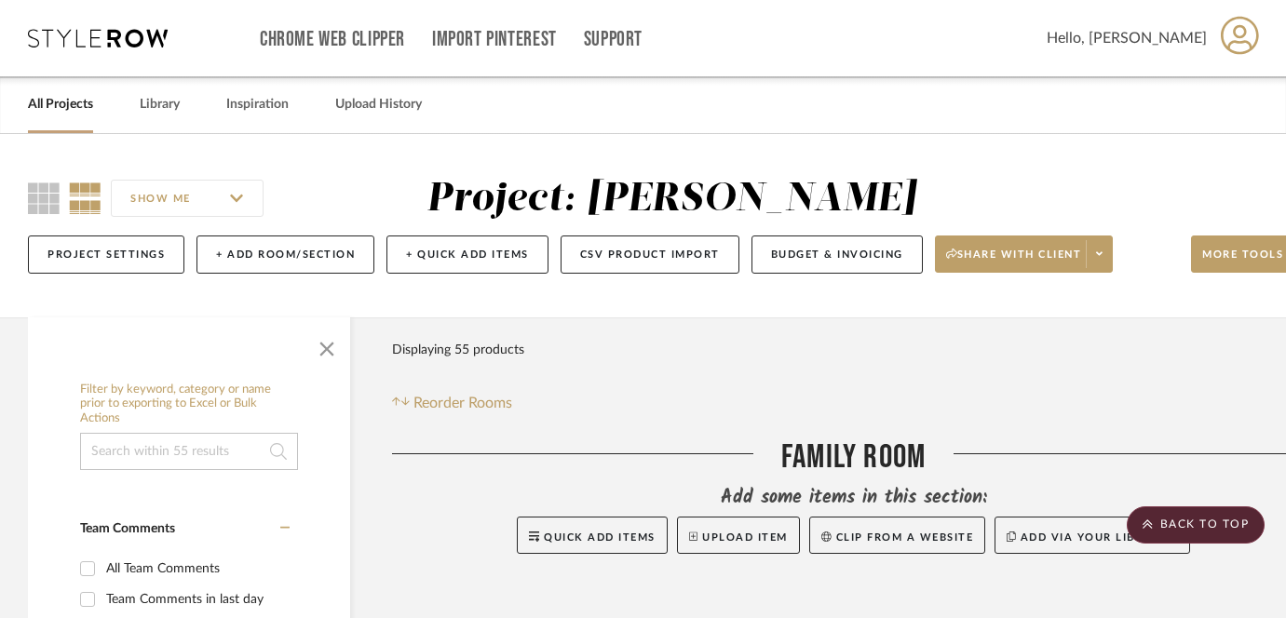 The height and width of the screenshot is (618, 1286). Describe the element at coordinates (189, 404) in the screenshot. I see `h6: Filter by keyword, category or name prior to exporting to Excel or Bulk Actions` at that location.